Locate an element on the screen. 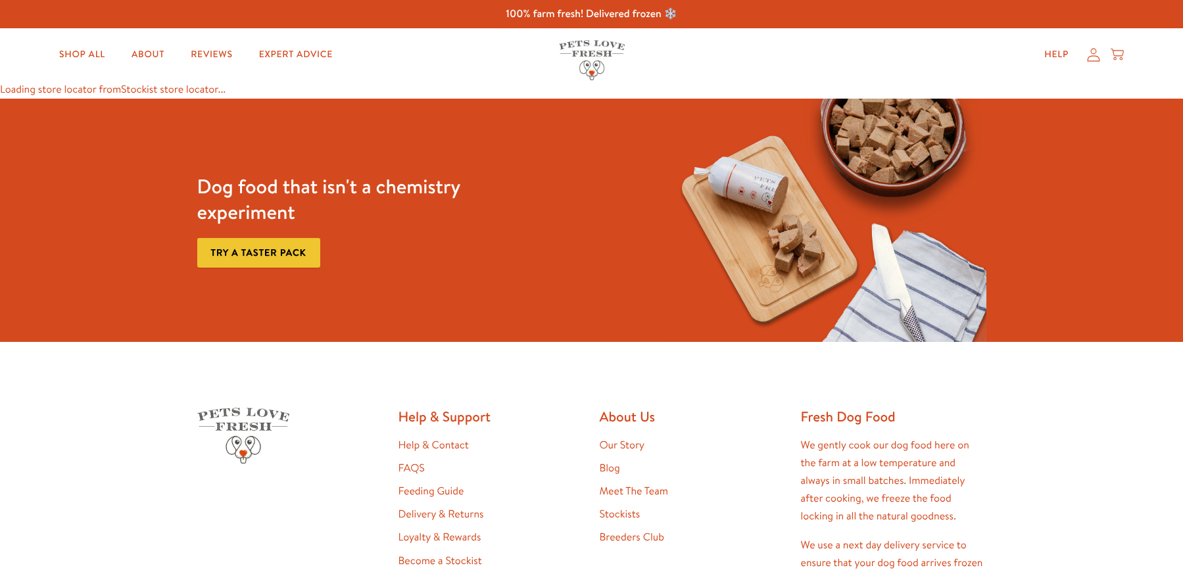  a: Try a taster pack is located at coordinates (258, 252).